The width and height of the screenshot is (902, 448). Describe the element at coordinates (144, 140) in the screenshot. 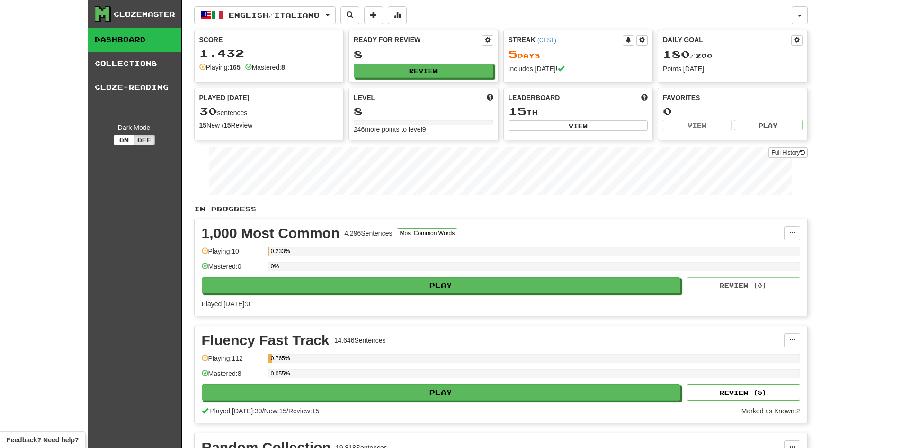

I see `button: Off` at that location.